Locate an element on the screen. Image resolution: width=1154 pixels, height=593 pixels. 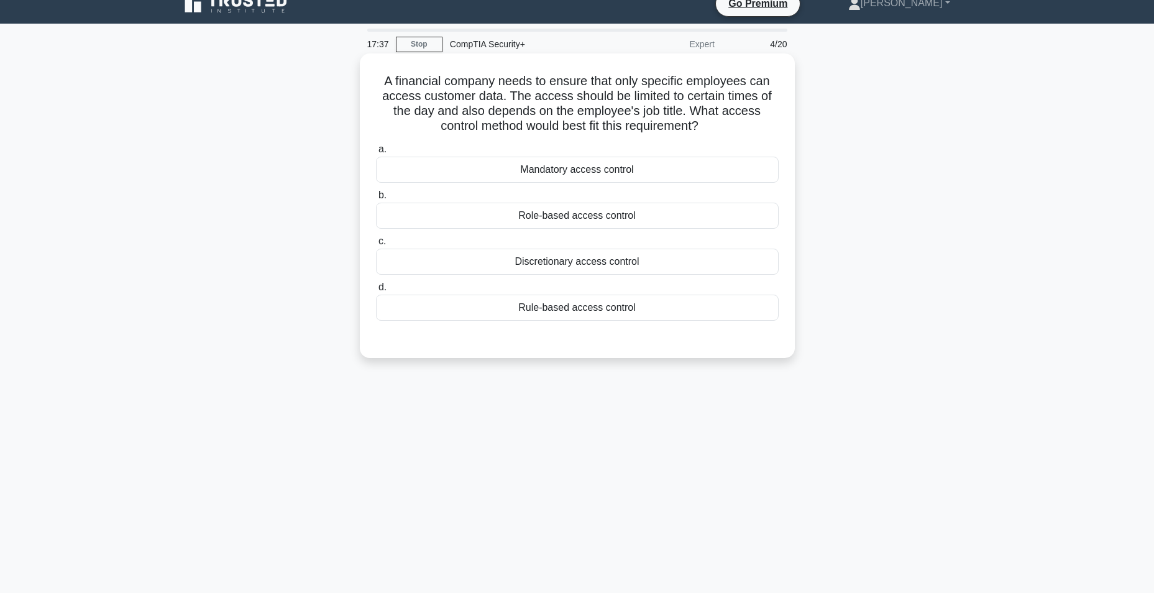
div: Mandatory access control is located at coordinates (577, 170).